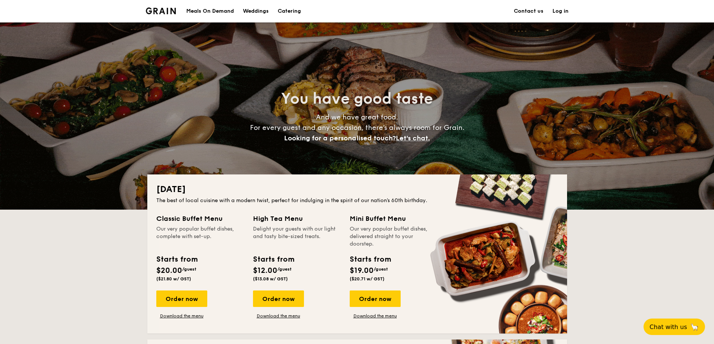  I want to click on img: Grain, so click(161, 11).